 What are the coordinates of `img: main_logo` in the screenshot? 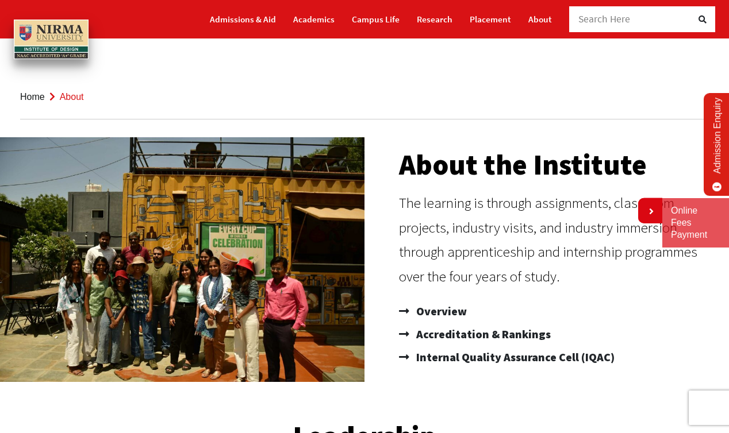 It's located at (51, 39).